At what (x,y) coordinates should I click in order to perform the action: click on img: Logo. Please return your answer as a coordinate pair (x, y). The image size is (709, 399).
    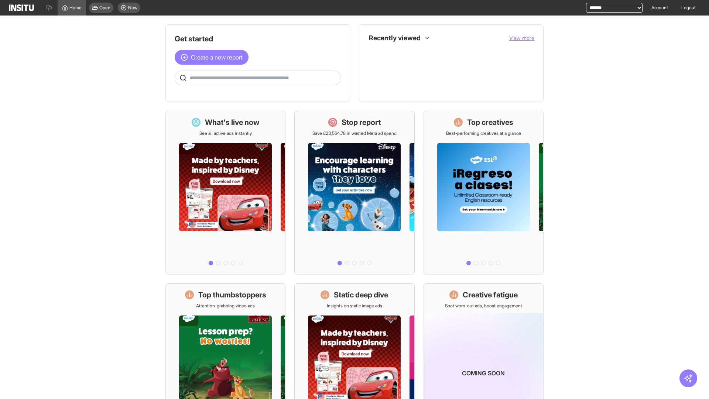
    Looking at the image, I should click on (21, 8).